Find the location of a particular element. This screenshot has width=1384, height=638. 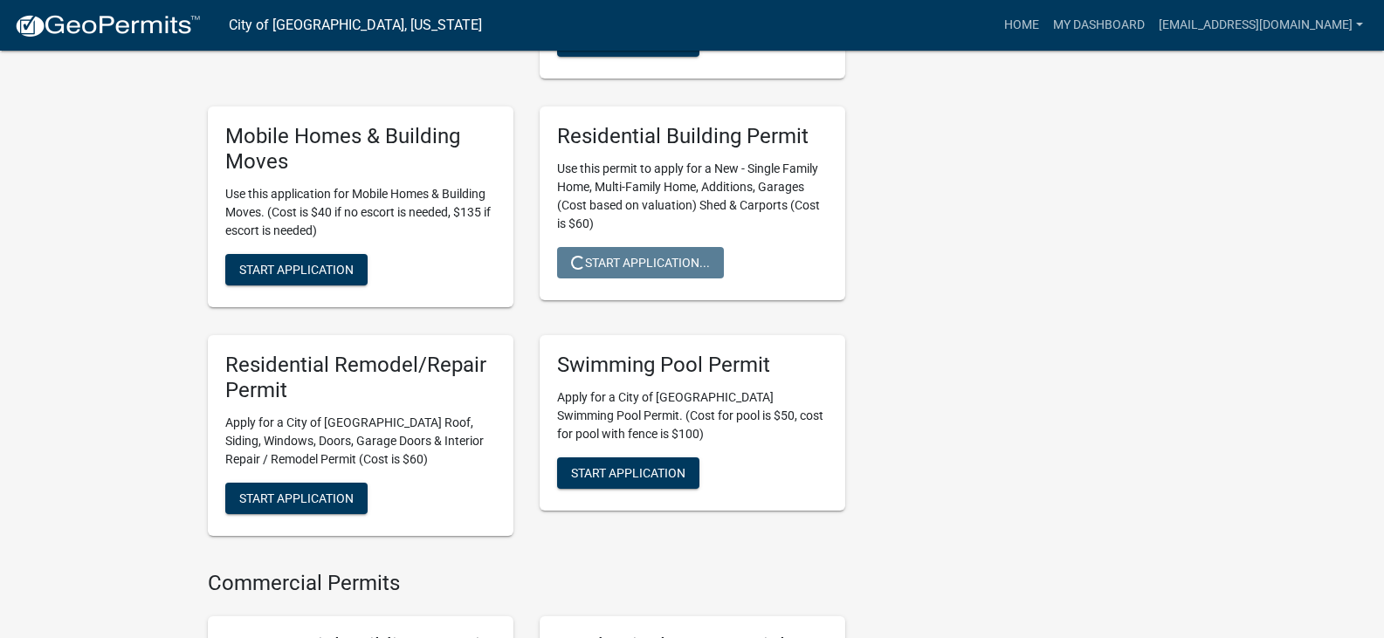

h5: Residential Remodel/Repair Permit is located at coordinates (361, 378).